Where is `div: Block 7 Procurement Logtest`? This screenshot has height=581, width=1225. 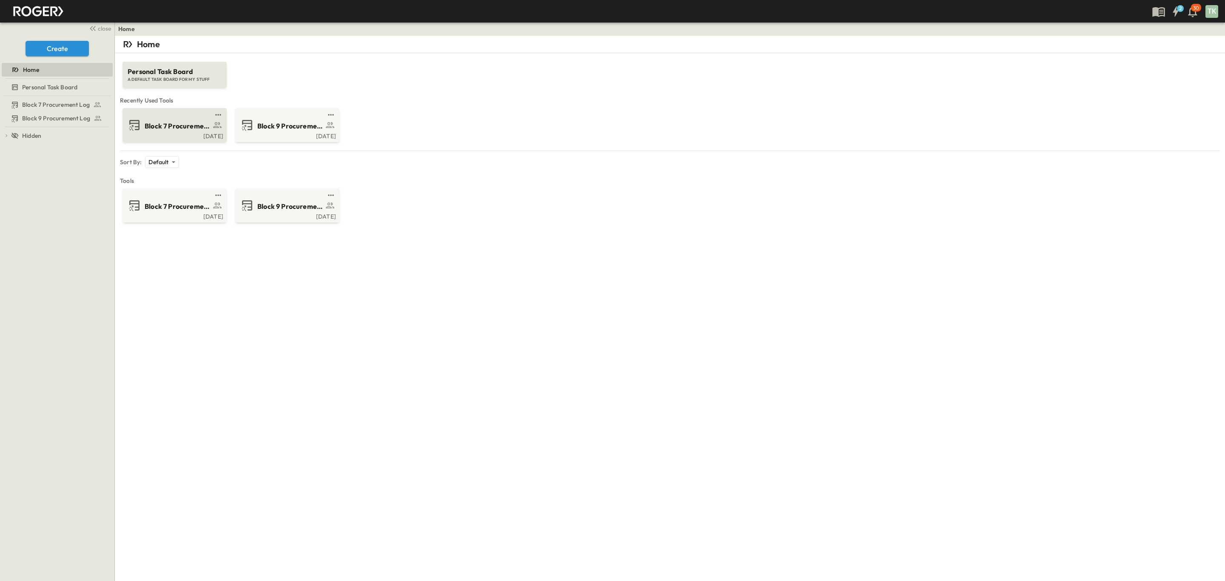 div: Block 7 Procurement Logtest is located at coordinates (57, 105).